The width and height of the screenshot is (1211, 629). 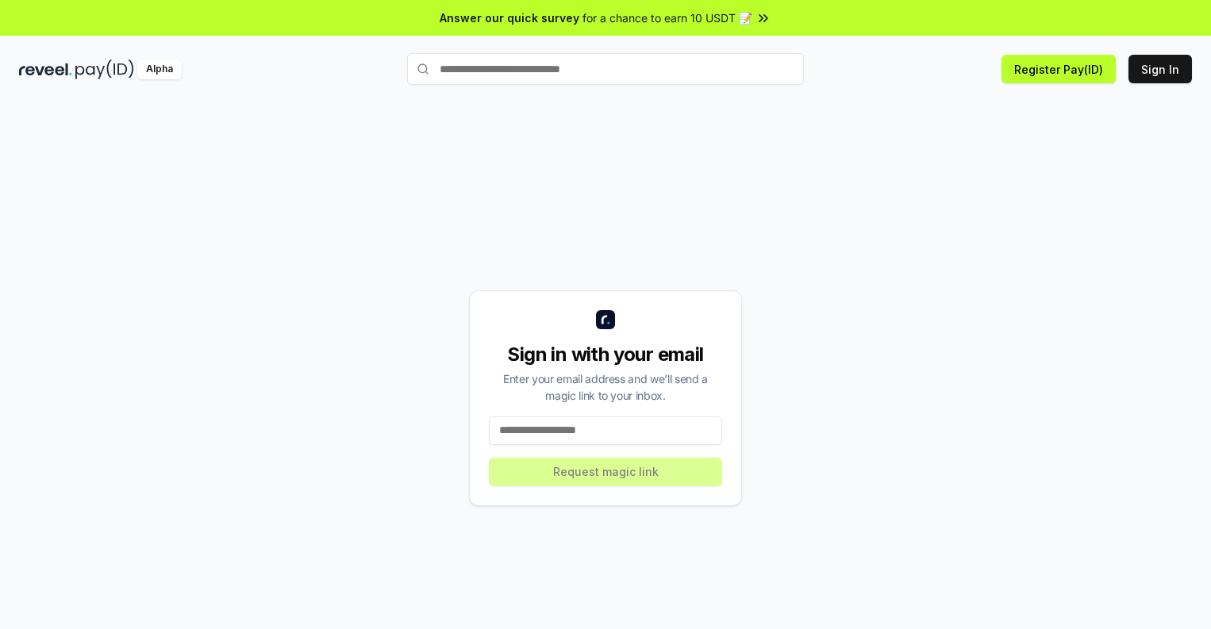 What do you see at coordinates (606, 387) in the screenshot?
I see `div: Enter your email address and we’ll send a magic link to your inbox.` at bounding box center [606, 387].